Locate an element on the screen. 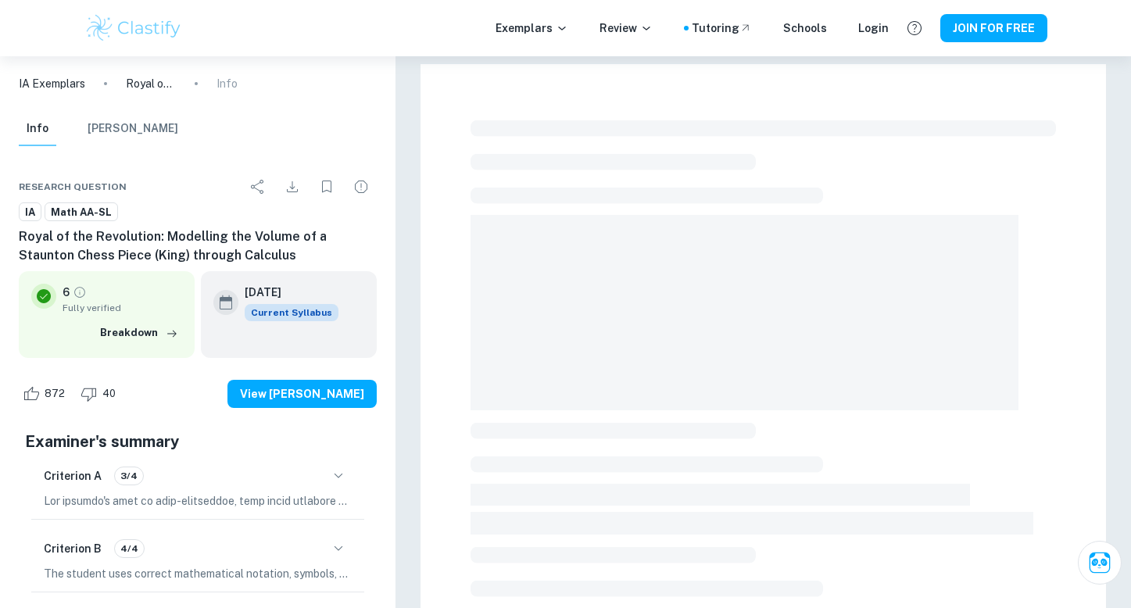 The height and width of the screenshot is (608, 1131). div: Tutoring is located at coordinates (721, 28).